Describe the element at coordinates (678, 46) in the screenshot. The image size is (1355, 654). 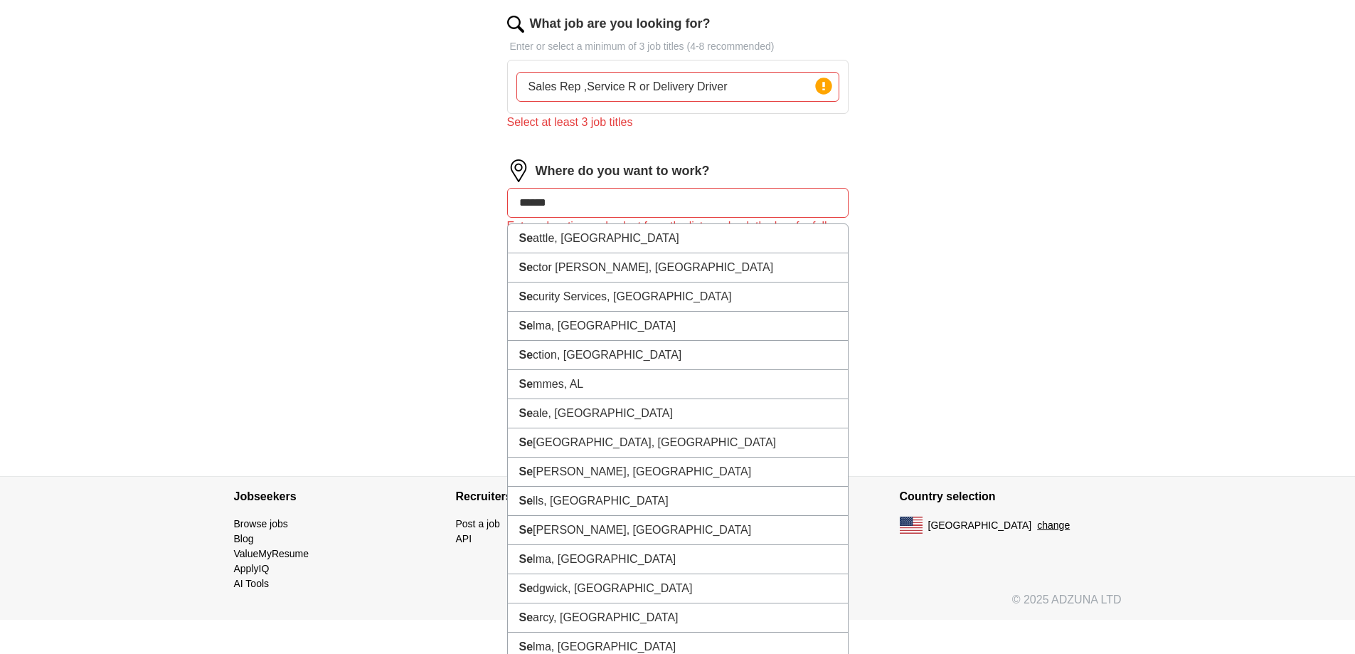
I see `p: Enter or select a minimum of 3 job titles (4-8 recommended)` at that location.